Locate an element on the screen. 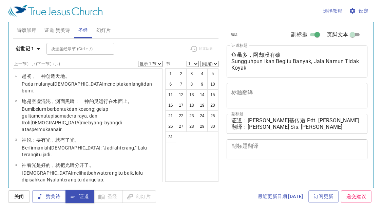 The image size is (382, 212). button: 设定 is located at coordinates (359, 11).